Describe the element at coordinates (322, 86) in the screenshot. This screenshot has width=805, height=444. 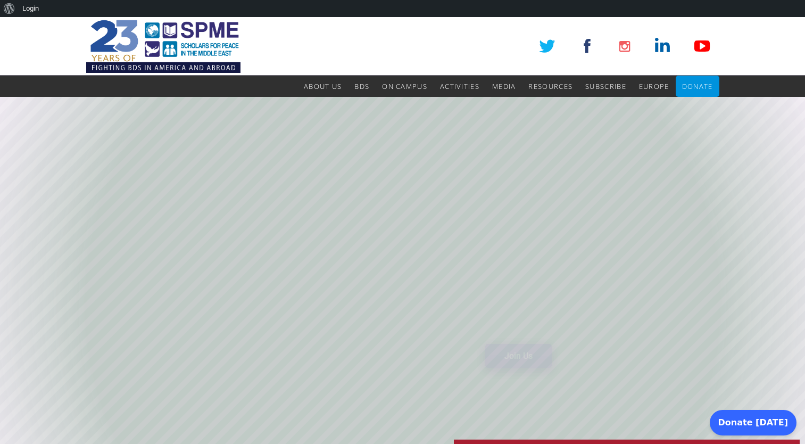
I see `a: About Us` at that location.